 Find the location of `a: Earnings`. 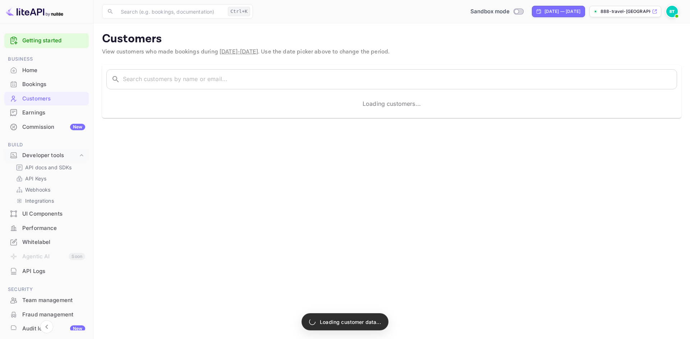

a: Earnings is located at coordinates (46, 112).